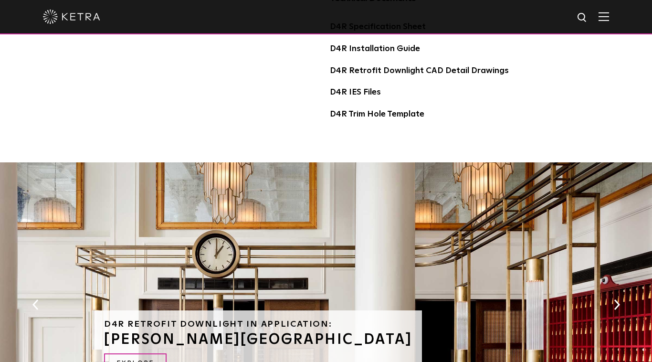 The image size is (652, 362). I want to click on a: D4R IES Files, so click(355, 92).